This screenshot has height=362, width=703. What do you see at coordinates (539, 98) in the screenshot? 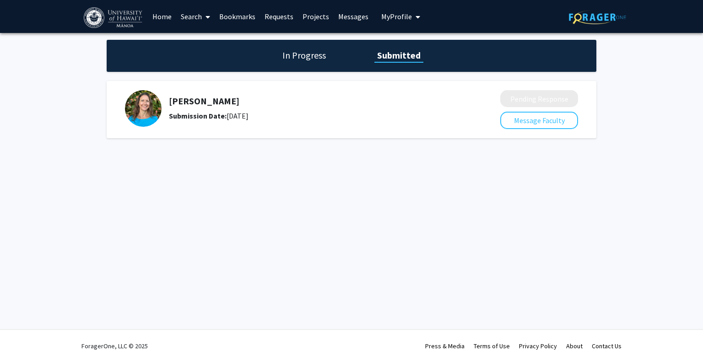
I see `button: Pending Response` at bounding box center [539, 98].